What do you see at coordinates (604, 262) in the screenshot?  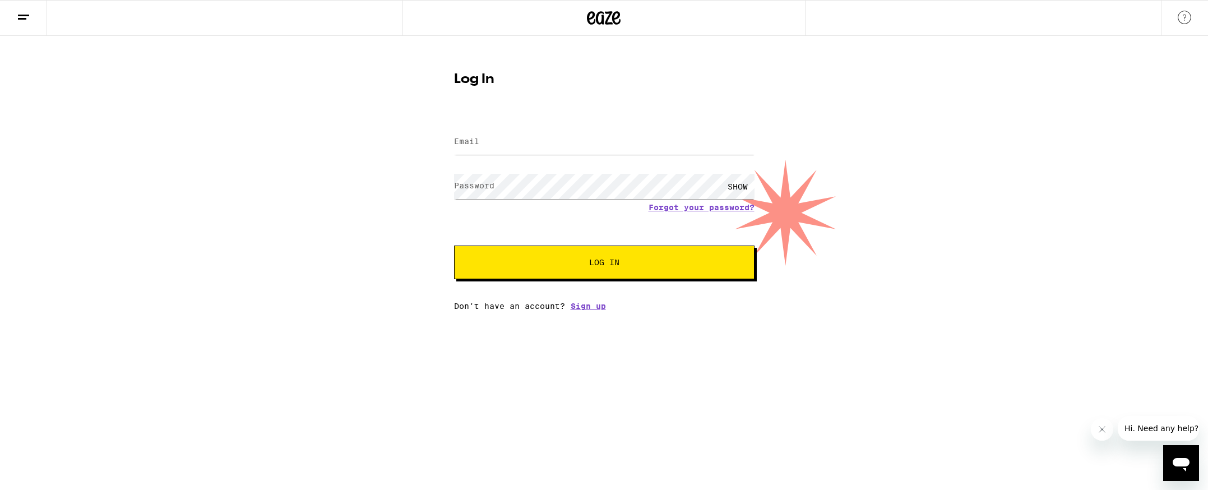 I see `button: Log In` at bounding box center [604, 262].